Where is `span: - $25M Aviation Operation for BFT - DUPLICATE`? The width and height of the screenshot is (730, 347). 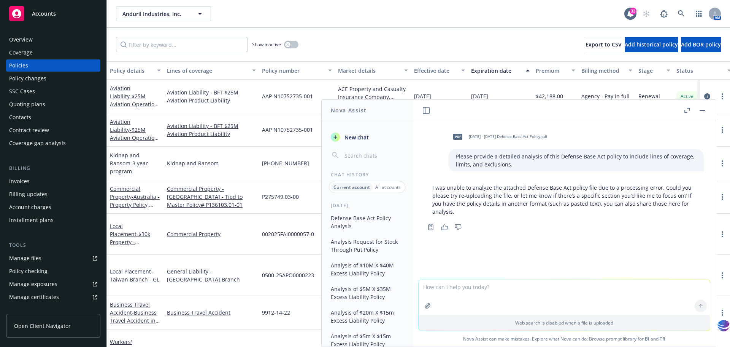
span: - $25M Aviation Operation for BFT - DUPLICATE is located at coordinates (135, 104).